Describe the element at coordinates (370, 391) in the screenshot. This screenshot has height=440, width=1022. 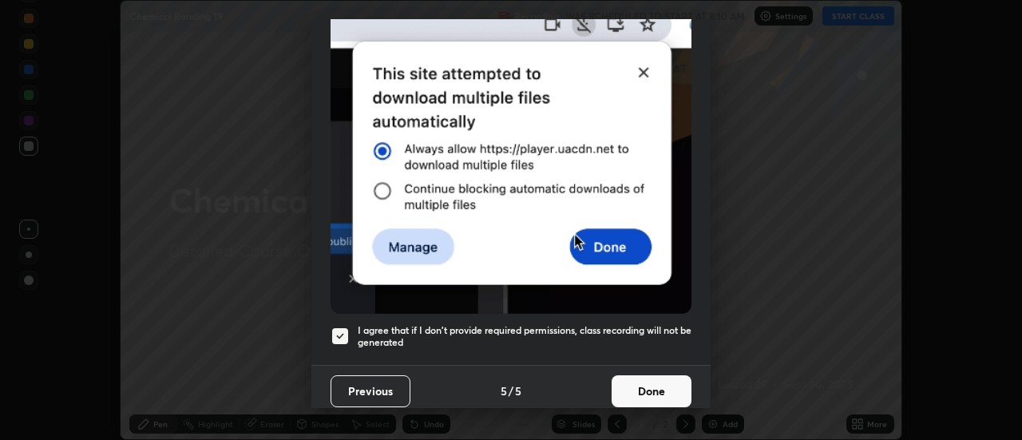
I see `button: Previous` at that location.